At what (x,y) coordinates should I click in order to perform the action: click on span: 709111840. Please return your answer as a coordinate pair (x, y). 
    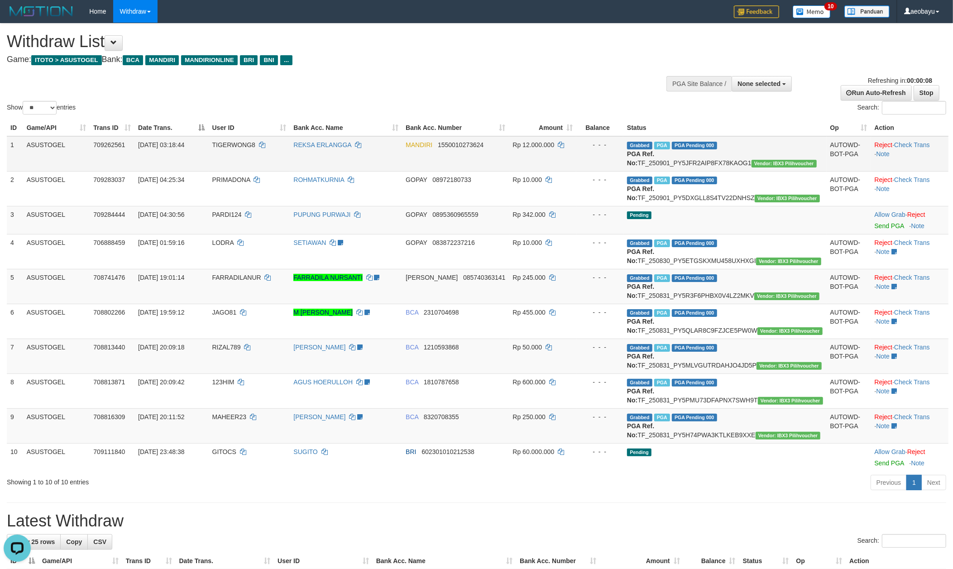
    Looking at the image, I should click on (109, 452).